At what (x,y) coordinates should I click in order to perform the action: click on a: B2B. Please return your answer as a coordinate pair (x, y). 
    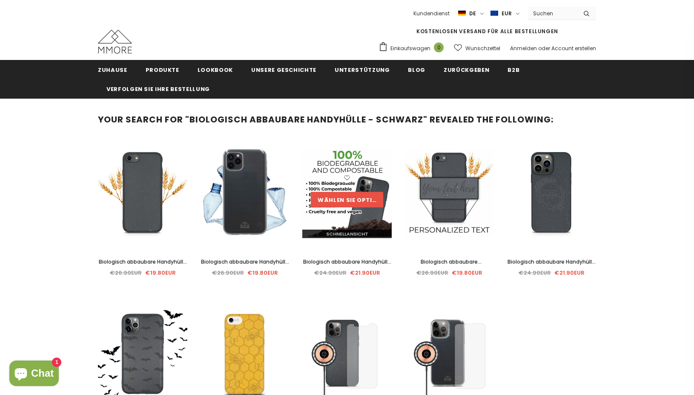
    Looking at the image, I should click on (513, 69).